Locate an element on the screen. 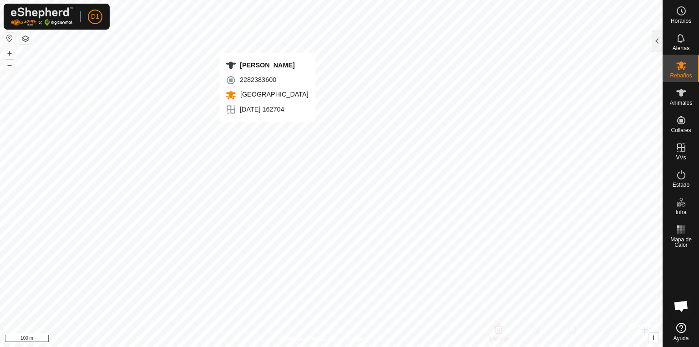  a: Contáctenos is located at coordinates (363, 339).